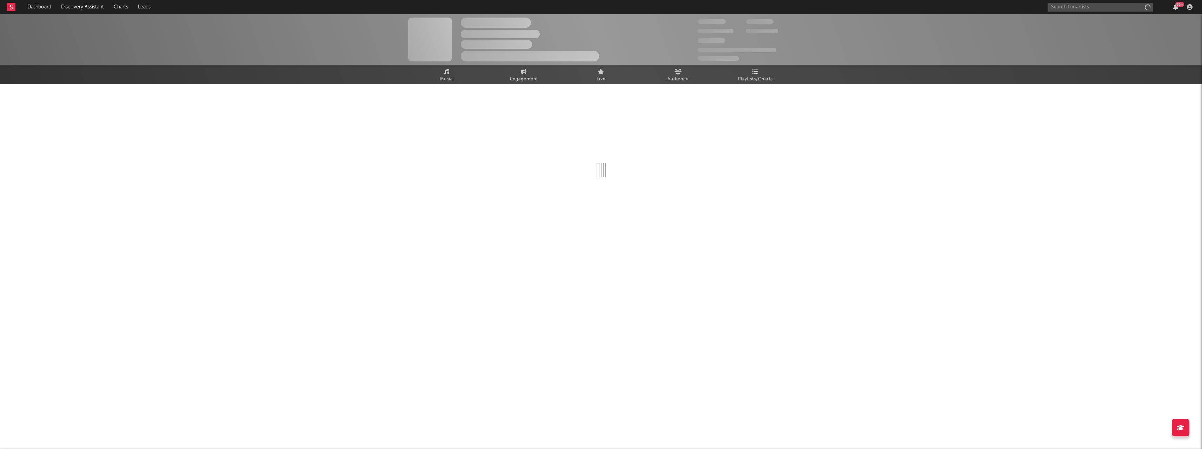 The height and width of the screenshot is (449, 1202). I want to click on span: Audience, so click(678, 79).